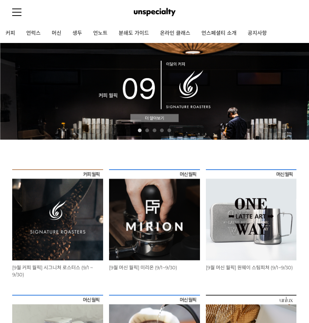 This screenshot has height=323, width=309. Describe the element at coordinates (155, 130) in the screenshot. I see `a: 3` at that location.